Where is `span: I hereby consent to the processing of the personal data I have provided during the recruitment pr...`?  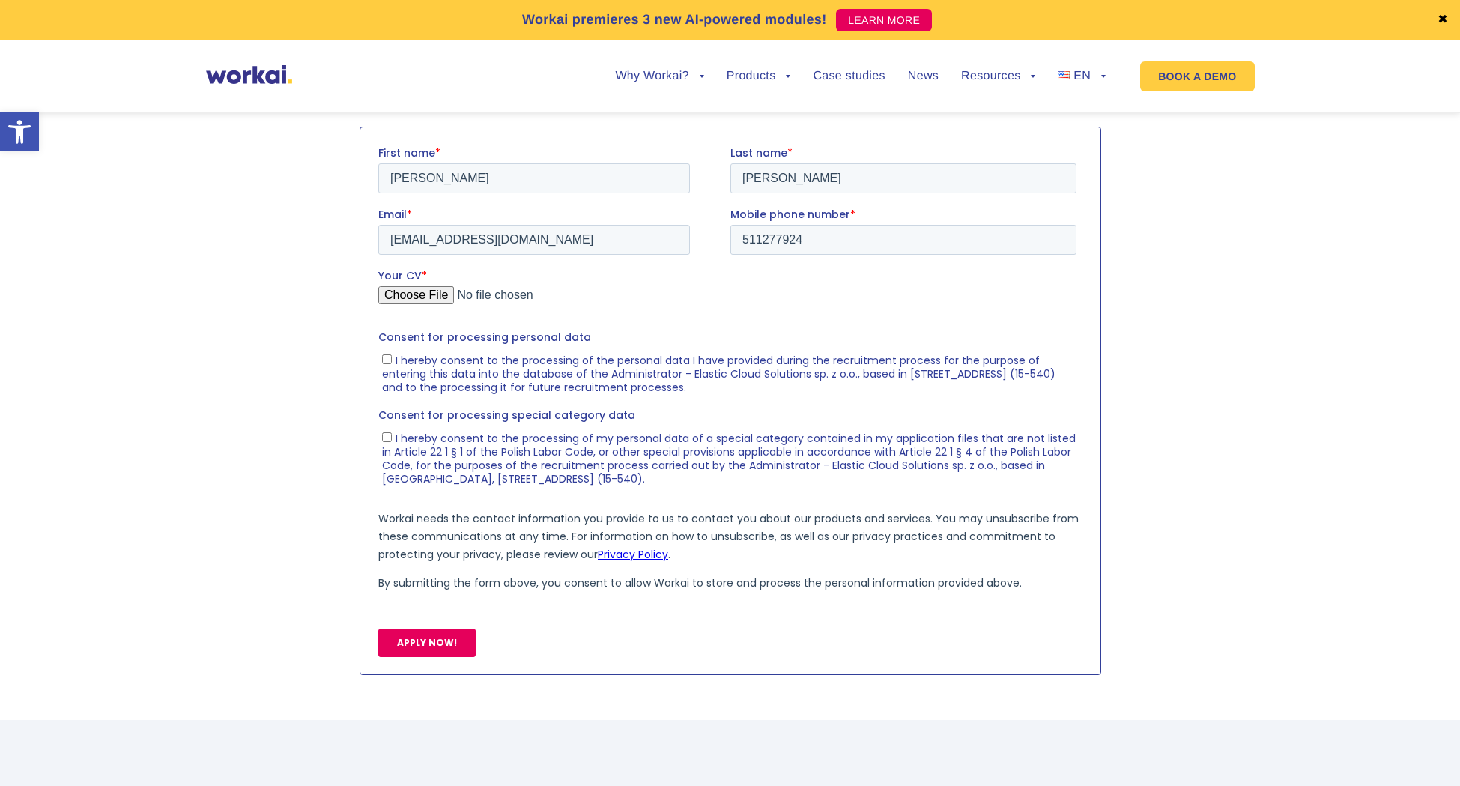
span: I hereby consent to the processing of the personal data I have provided during the recruitment pr... is located at coordinates (340, 229).